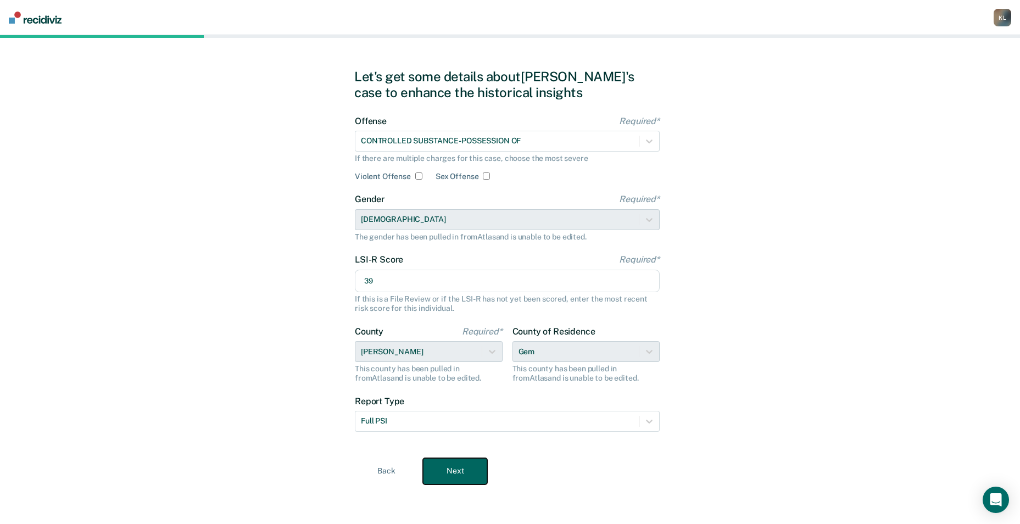 The width and height of the screenshot is (1020, 524). I want to click on label: Violent Offense, so click(383, 176).